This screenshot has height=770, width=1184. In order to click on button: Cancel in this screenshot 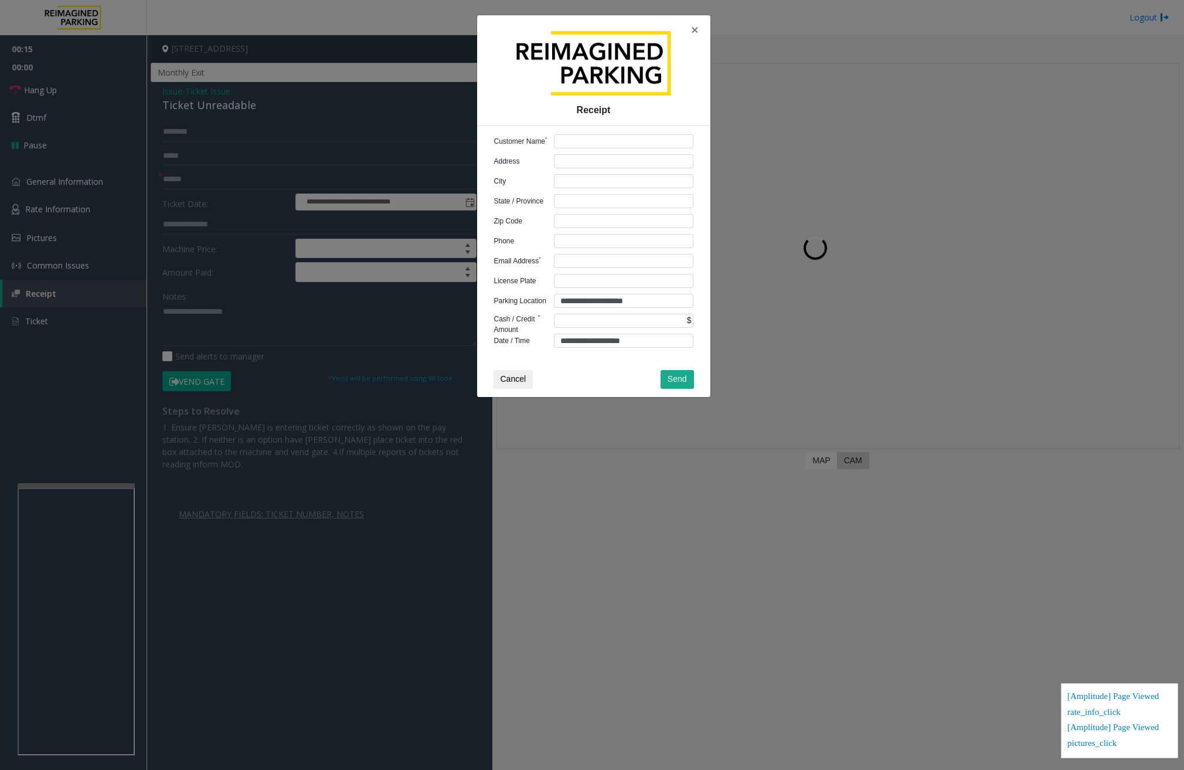, I will do `click(514, 379)`.